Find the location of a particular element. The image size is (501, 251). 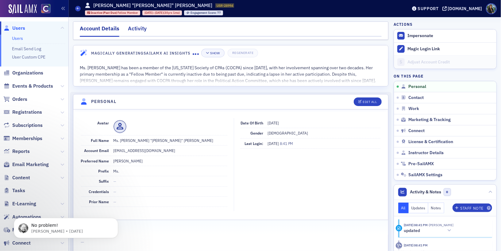

dd: Ms. is located at coordinates (171, 171).